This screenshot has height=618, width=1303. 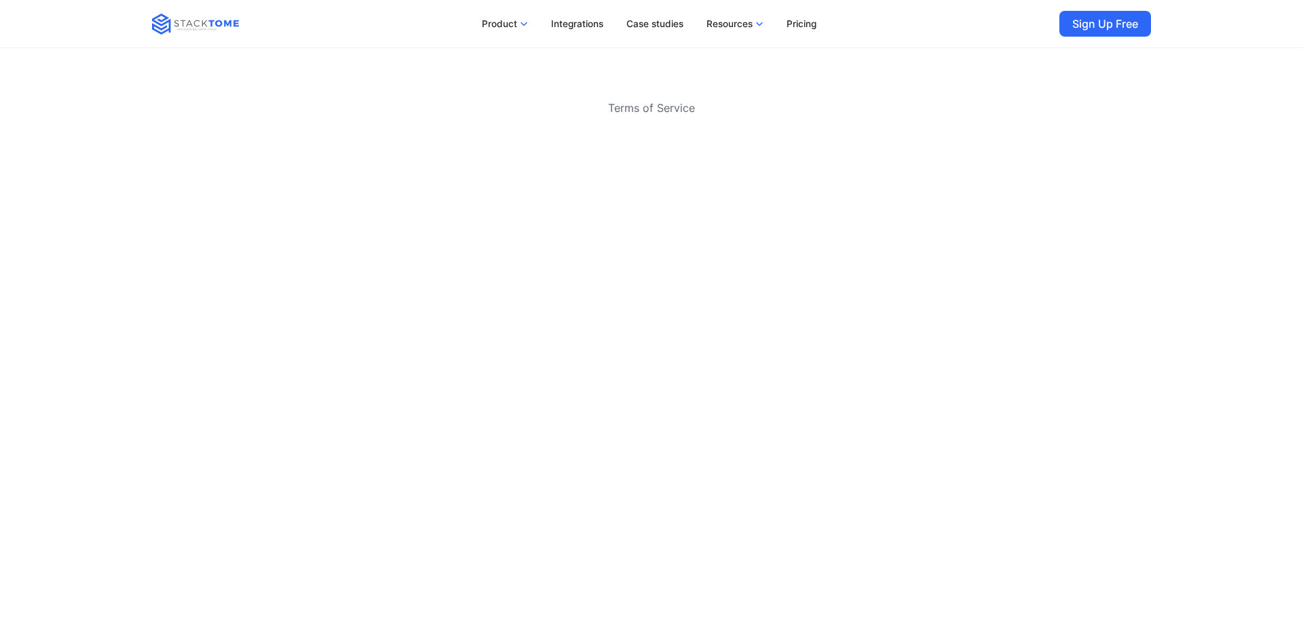 What do you see at coordinates (735, 24) in the screenshot?
I see `a: Resources` at bounding box center [735, 24].